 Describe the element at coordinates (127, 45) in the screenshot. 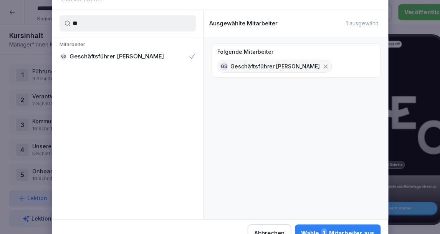

I see `p: Mitarbeiter` at that location.